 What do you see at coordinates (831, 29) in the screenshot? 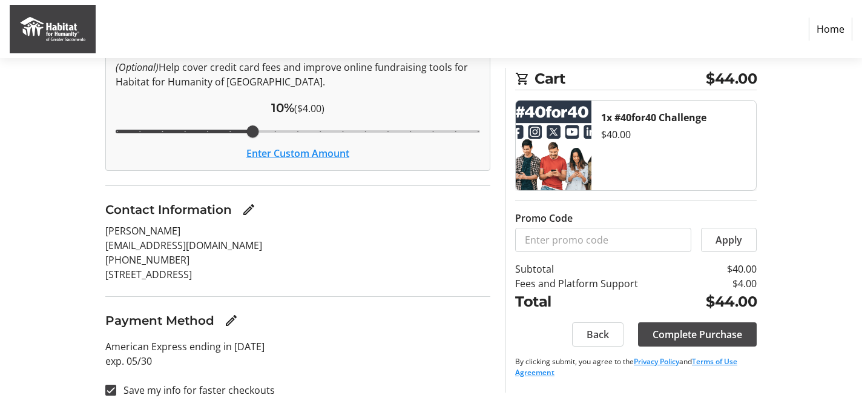
I see `a: Home` at bounding box center [831, 29].